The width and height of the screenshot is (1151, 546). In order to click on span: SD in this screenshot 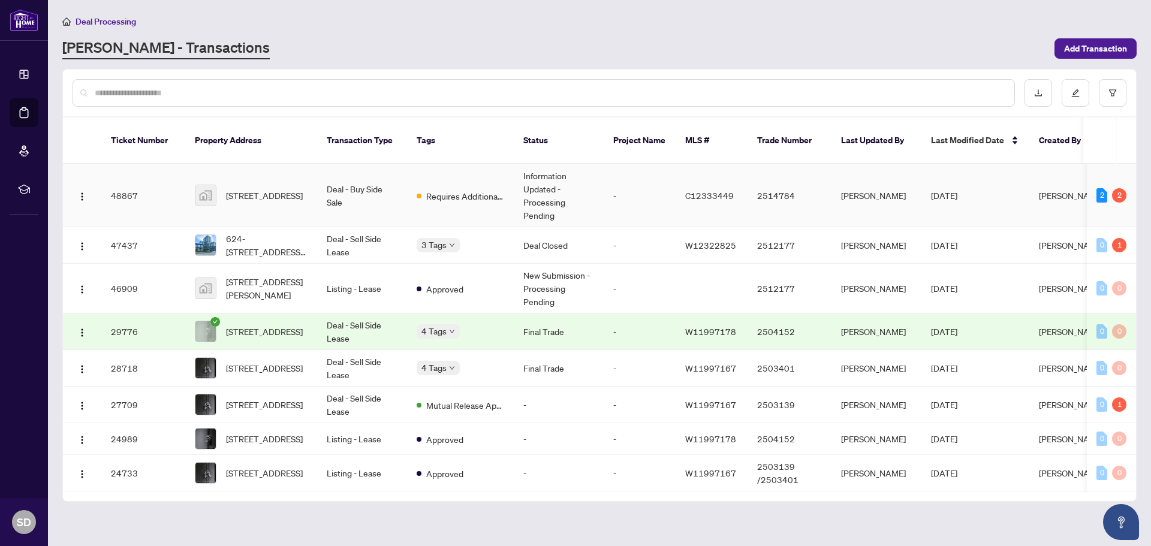, I will do `click(24, 522)`.